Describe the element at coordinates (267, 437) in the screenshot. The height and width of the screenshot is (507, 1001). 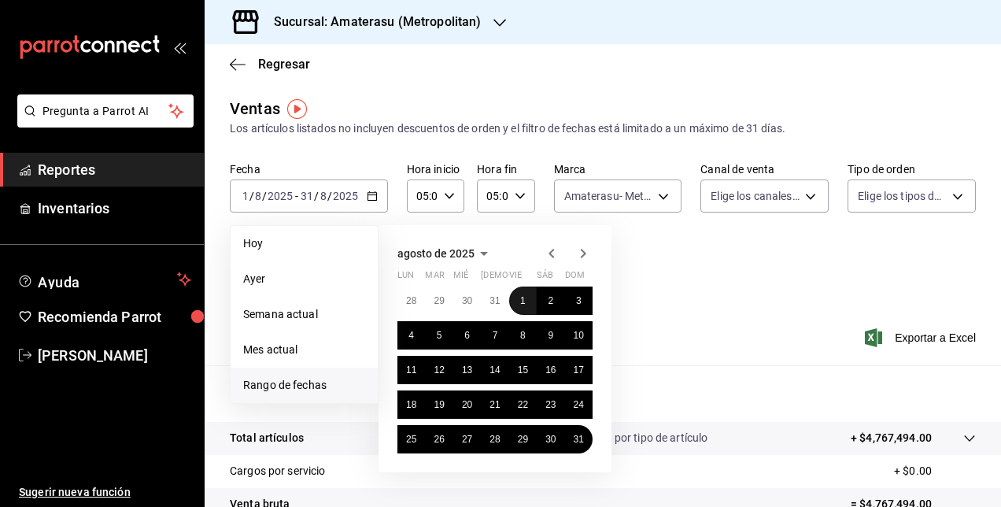
I see `p: Total artículos` at that location.